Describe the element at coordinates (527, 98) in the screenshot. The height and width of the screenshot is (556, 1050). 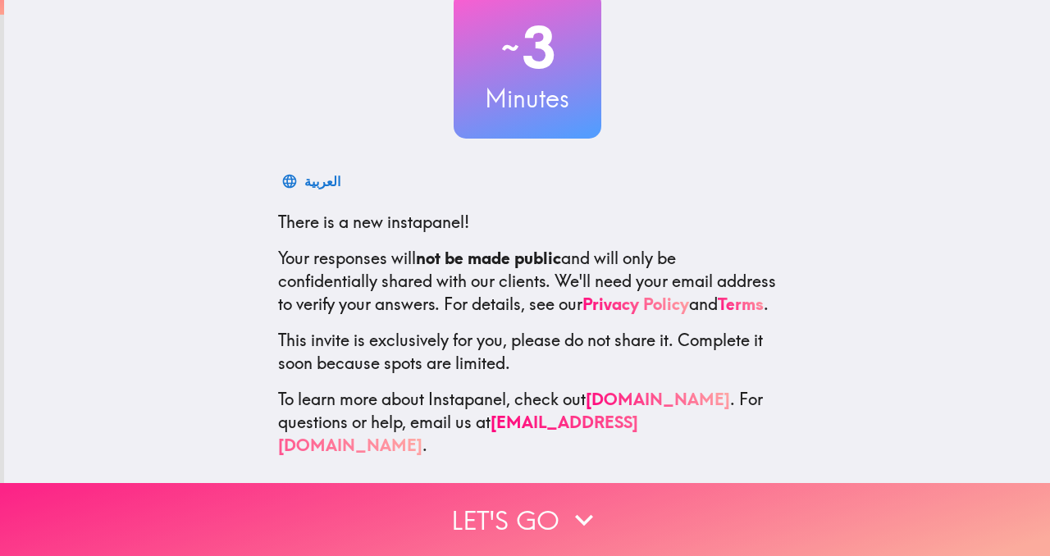
I see `h3: Minutes` at that location.